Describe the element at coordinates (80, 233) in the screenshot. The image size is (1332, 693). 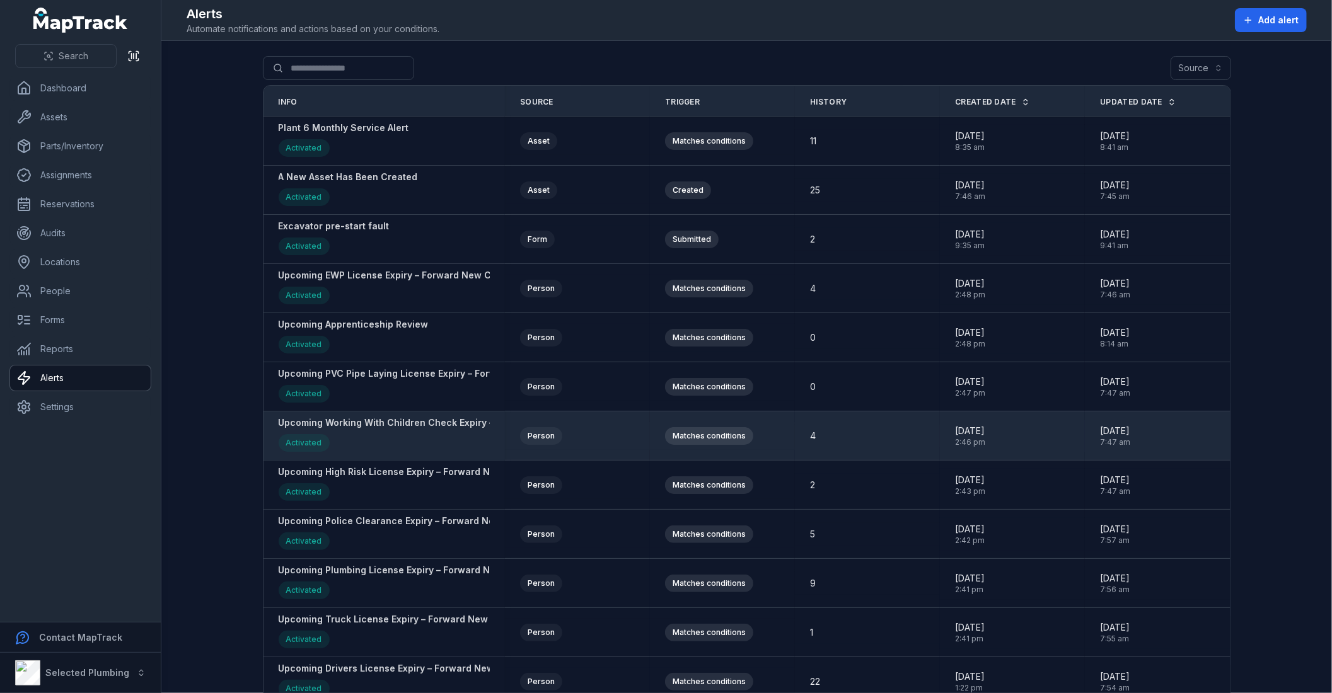
I see `a: Audits` at that location.